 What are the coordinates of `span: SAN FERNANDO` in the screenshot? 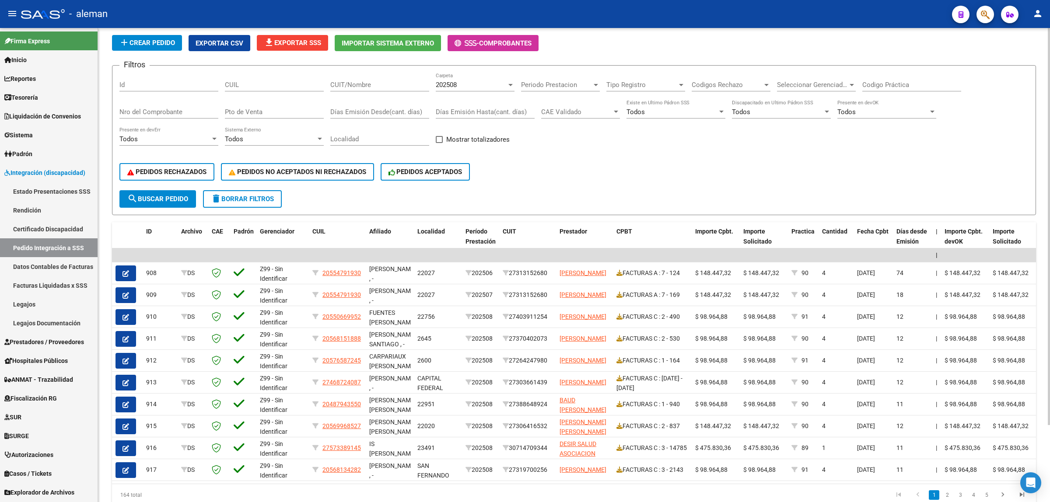 It's located at (433, 471).